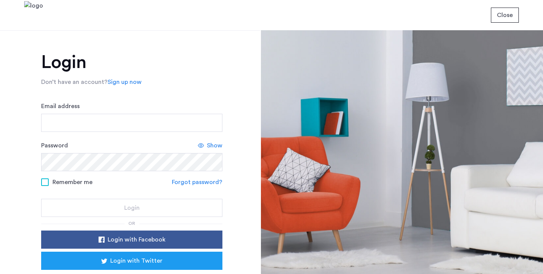 The width and height of the screenshot is (543, 274). Describe the element at coordinates (136, 261) in the screenshot. I see `span: Login with Twitter` at that location.